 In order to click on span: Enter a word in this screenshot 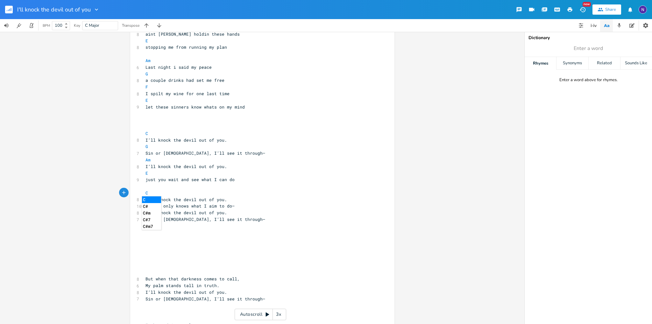, I will do `click(589, 48)`.